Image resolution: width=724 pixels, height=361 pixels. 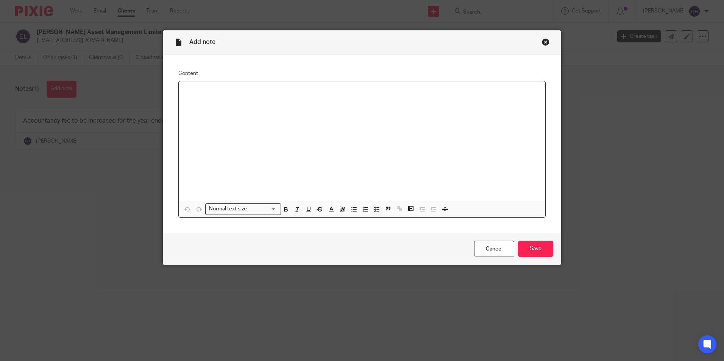 I want to click on span: Normal text size, so click(x=227, y=209).